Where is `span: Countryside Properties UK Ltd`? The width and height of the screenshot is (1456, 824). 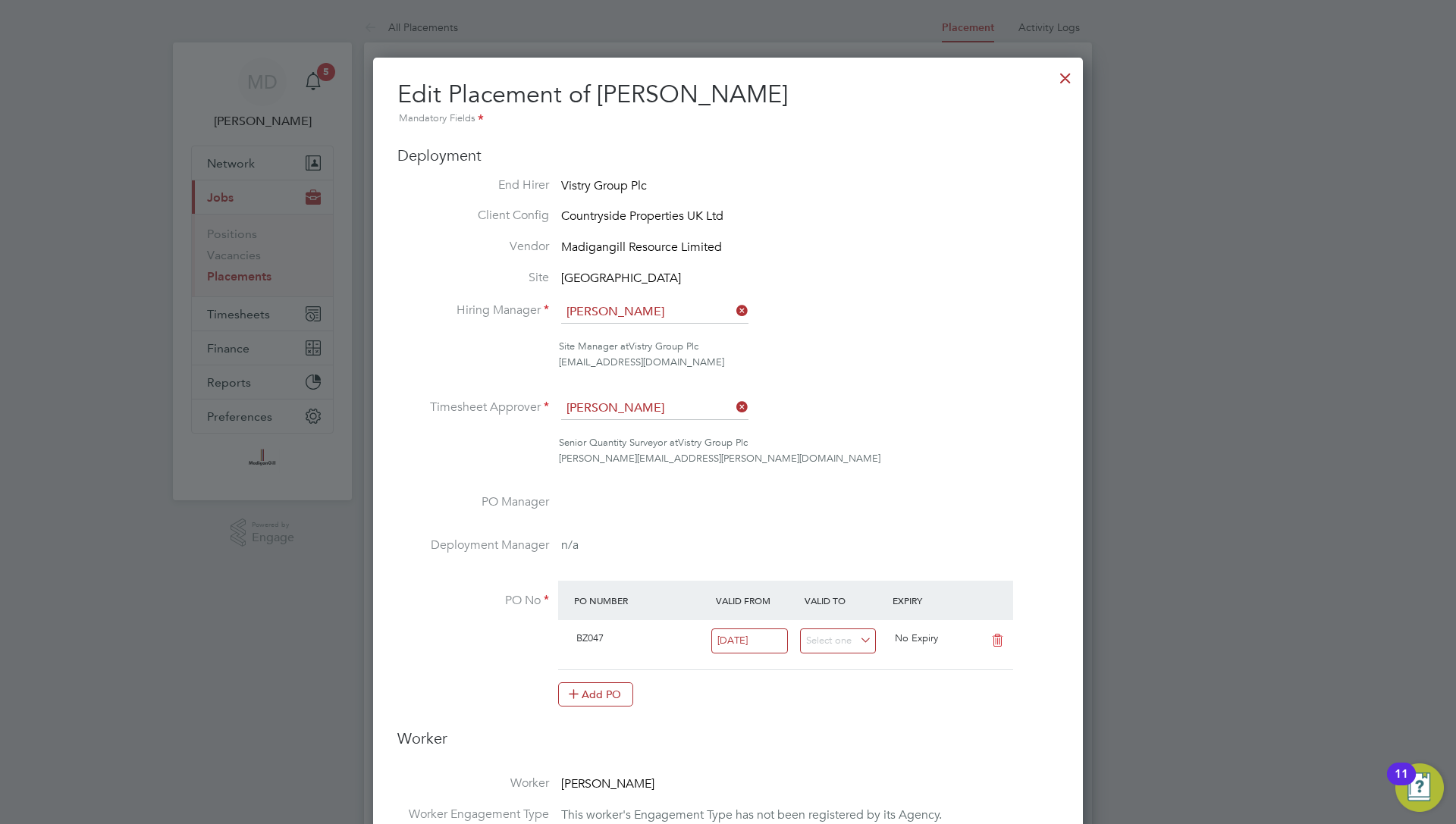
span: Countryside Properties UK Ltd is located at coordinates (643, 217).